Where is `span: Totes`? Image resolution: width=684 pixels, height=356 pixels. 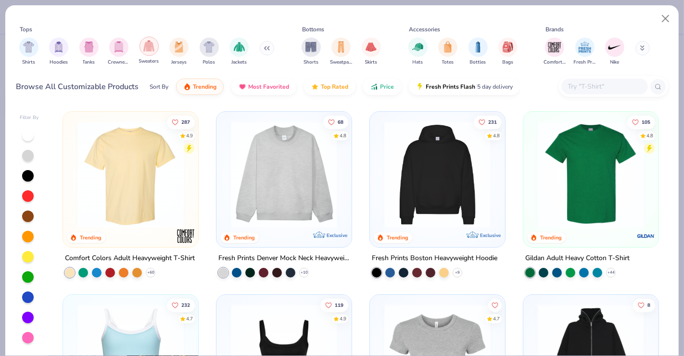
span: Totes is located at coordinates (448, 62).